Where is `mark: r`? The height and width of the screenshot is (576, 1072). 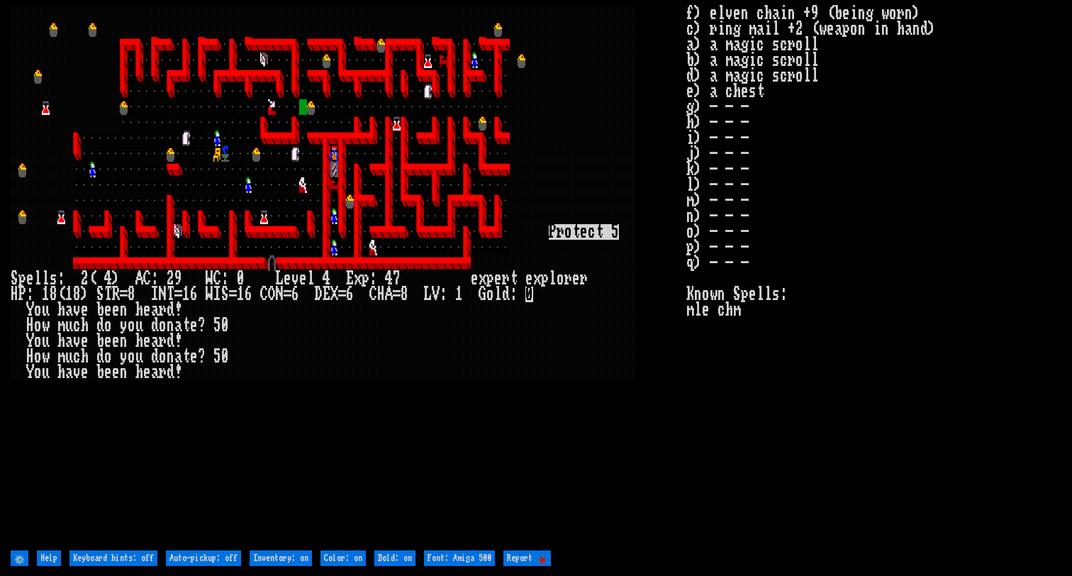
mark: r is located at coordinates (560, 232).